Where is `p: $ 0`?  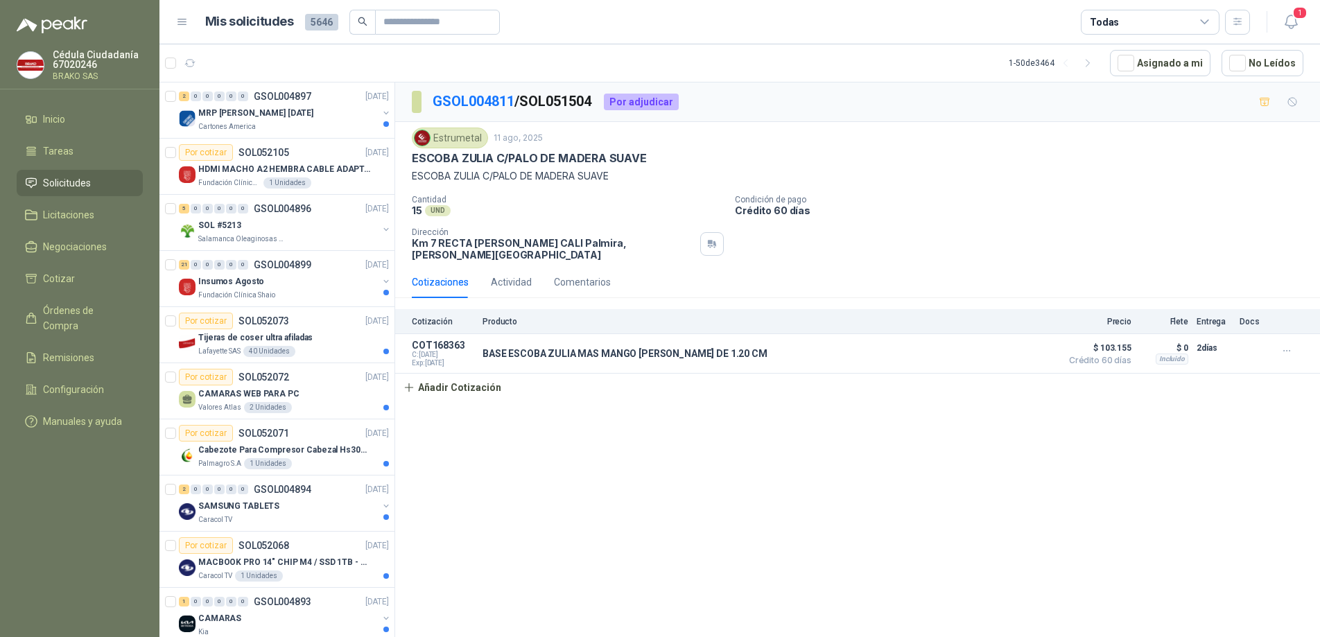 p: $ 0 is located at coordinates (1164, 348).